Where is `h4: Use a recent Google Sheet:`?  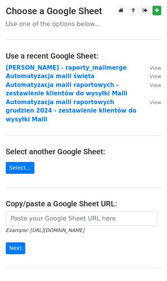
h4: Use a recent Google Sheet: is located at coordinates (83, 56).